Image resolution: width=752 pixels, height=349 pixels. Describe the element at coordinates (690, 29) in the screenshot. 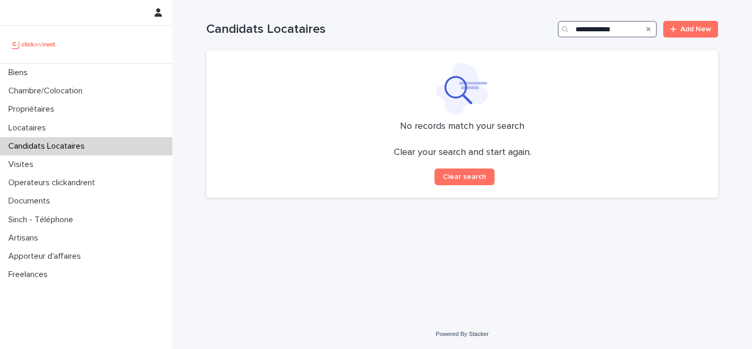

I see `a: Add New` at that location.